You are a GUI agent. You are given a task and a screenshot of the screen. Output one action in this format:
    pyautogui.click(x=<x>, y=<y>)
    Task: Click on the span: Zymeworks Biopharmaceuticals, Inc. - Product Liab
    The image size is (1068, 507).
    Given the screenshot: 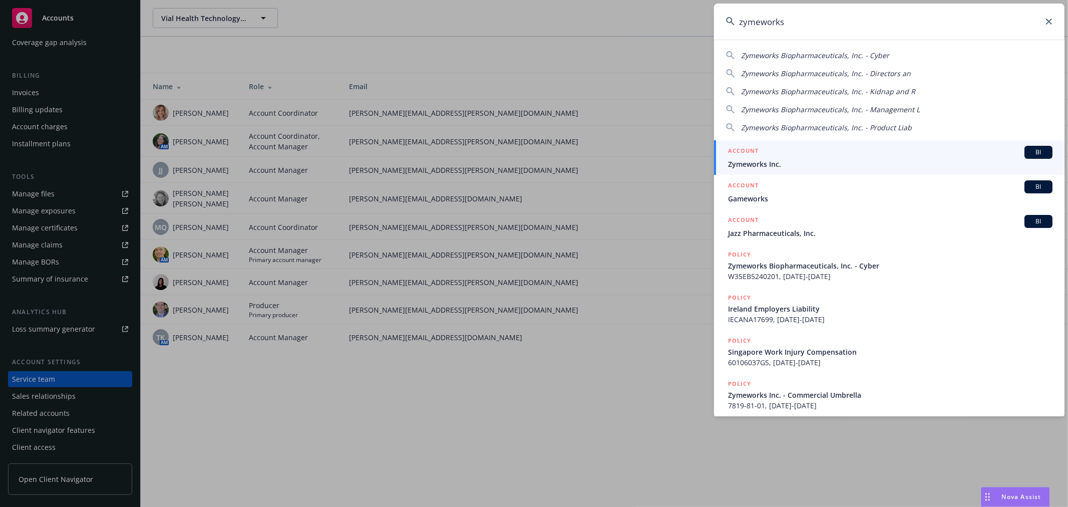 What is the action you would take?
    pyautogui.click(x=826, y=127)
    